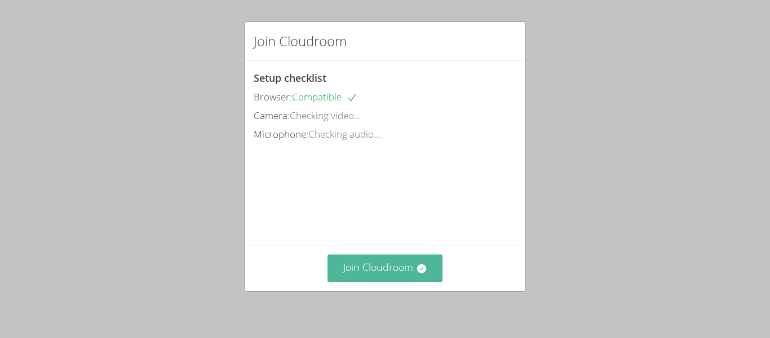 This screenshot has height=338, width=770. I want to click on span: Setup checklist, so click(290, 78).